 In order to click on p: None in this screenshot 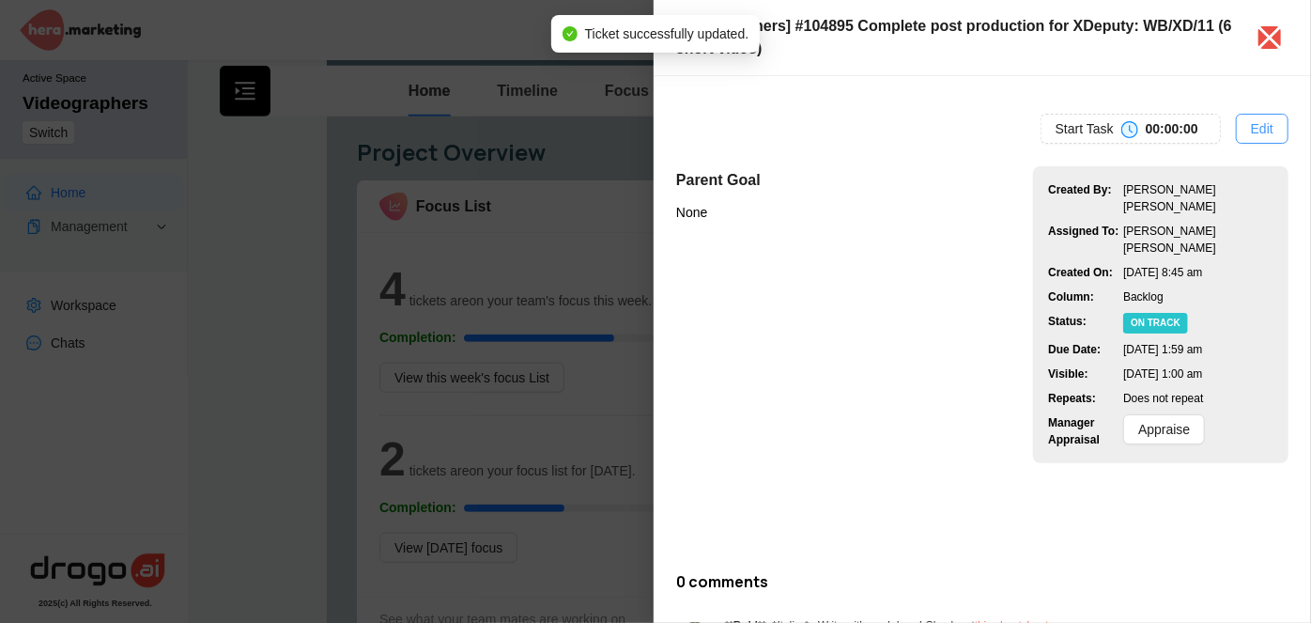, I will do `click(718, 212)`.